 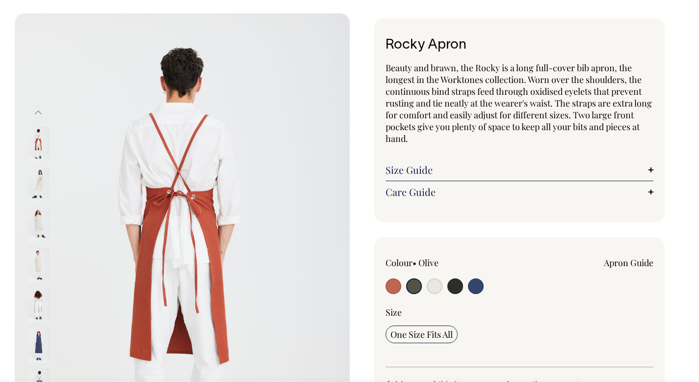 What do you see at coordinates (38, 345) in the screenshot?
I see `img: indigo` at bounding box center [38, 345].